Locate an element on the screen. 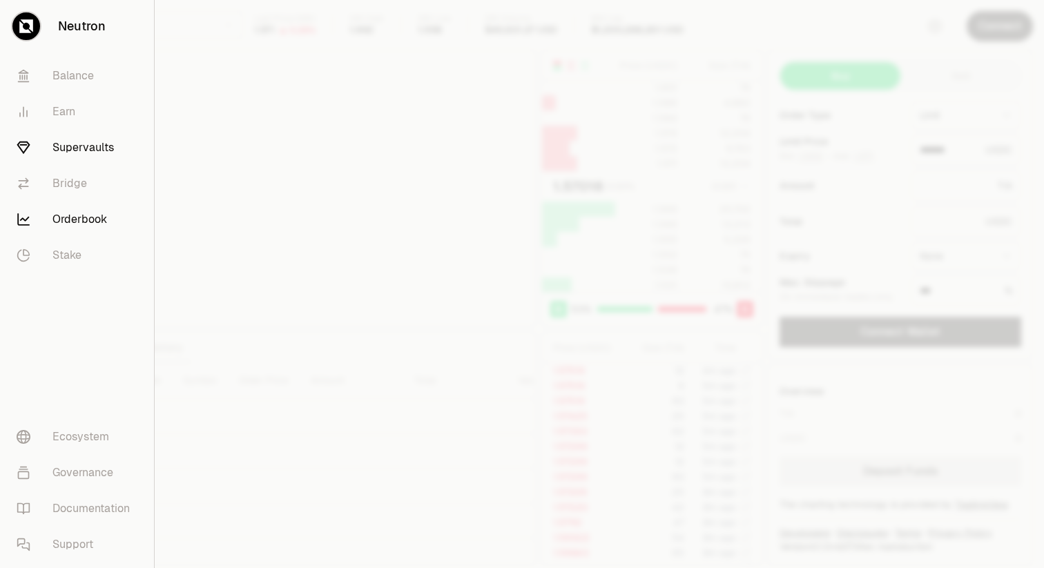 The image size is (1044, 568). a: Stake is located at coordinates (77, 256).